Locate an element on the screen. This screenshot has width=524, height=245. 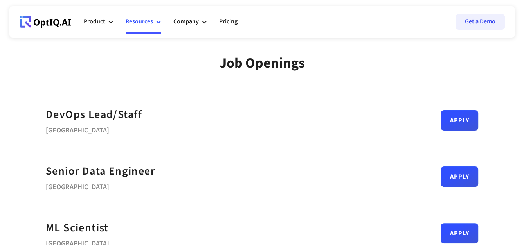
a: Senior Data Engineer is located at coordinates (100, 171).